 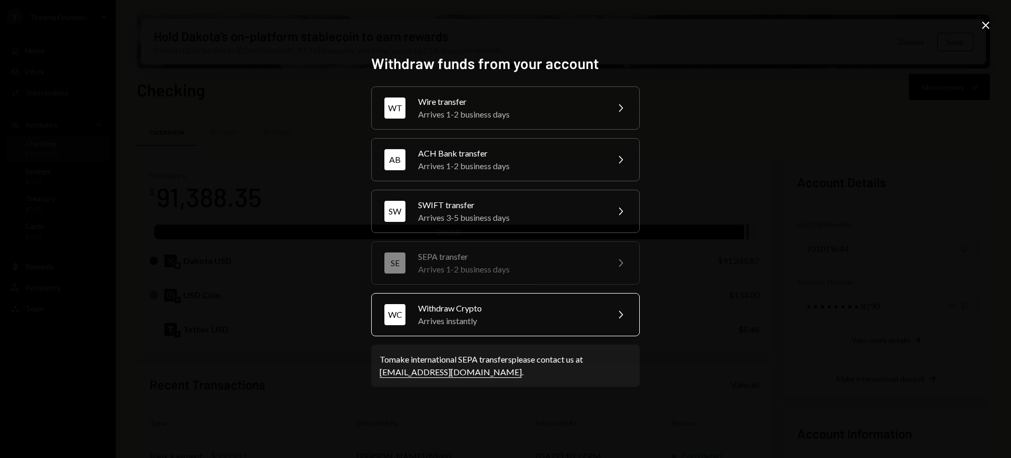 What do you see at coordinates (510, 308) in the screenshot?
I see `div: Withdraw Crypto` at bounding box center [510, 308].